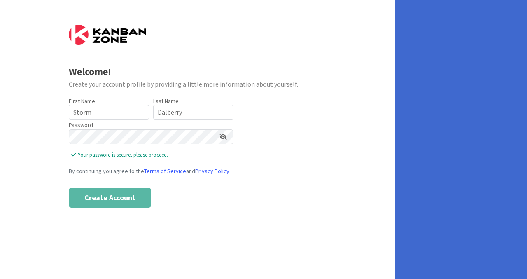  What do you see at coordinates (198, 171) in the screenshot?
I see `div: By continuing you agree to the and` at bounding box center [198, 171].